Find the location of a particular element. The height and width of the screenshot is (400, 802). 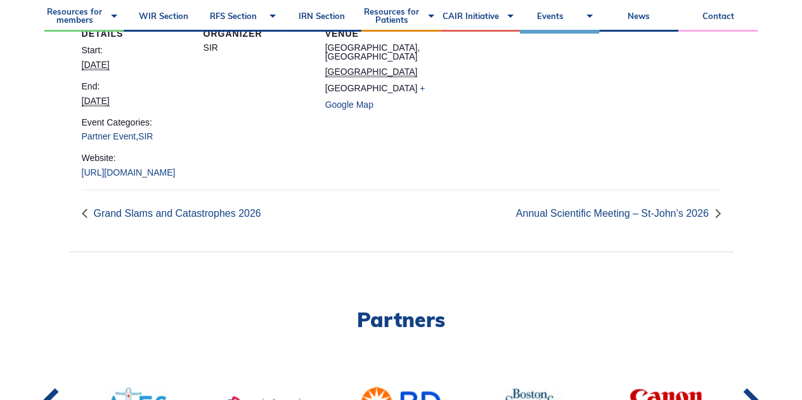

h2: Partners is located at coordinates (401, 320).